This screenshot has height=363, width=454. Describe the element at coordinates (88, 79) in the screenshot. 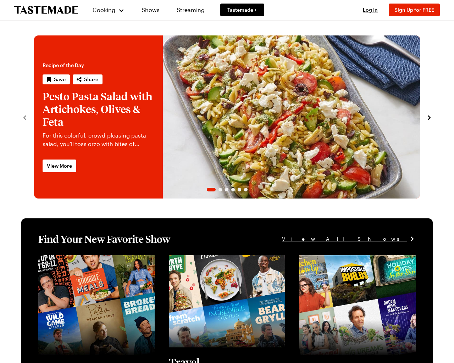

I see `button: Share` at that location.